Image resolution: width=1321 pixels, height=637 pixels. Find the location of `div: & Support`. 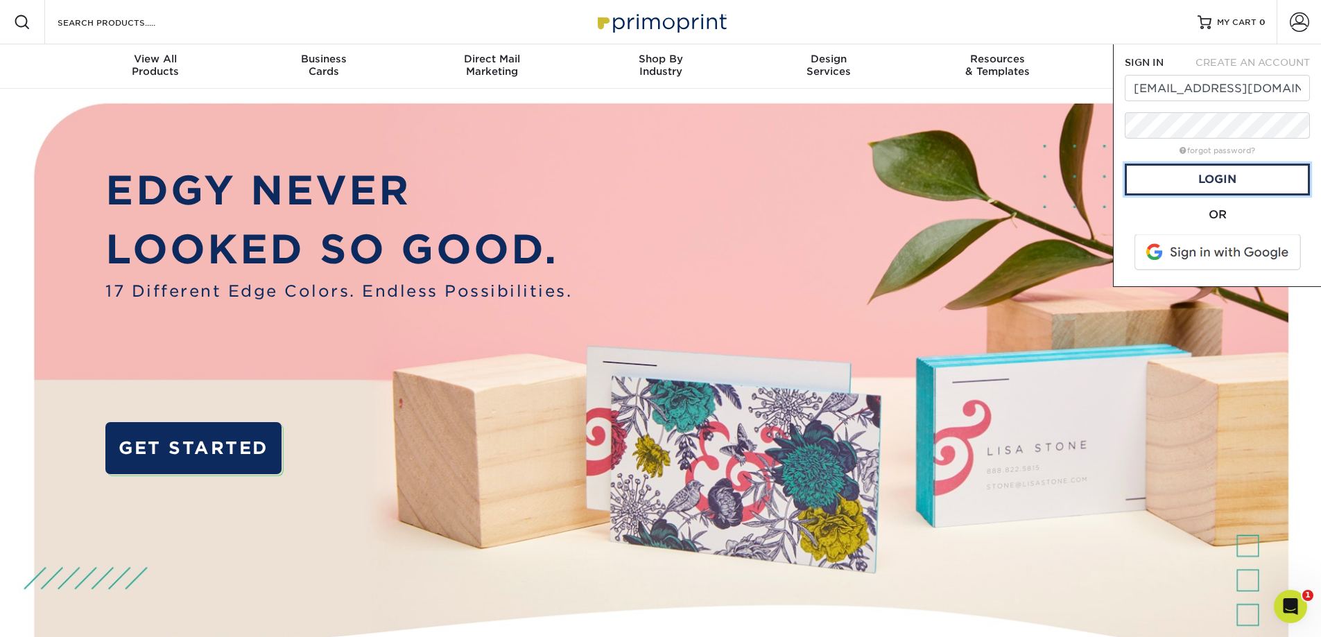

div: & Support is located at coordinates (1166, 65).